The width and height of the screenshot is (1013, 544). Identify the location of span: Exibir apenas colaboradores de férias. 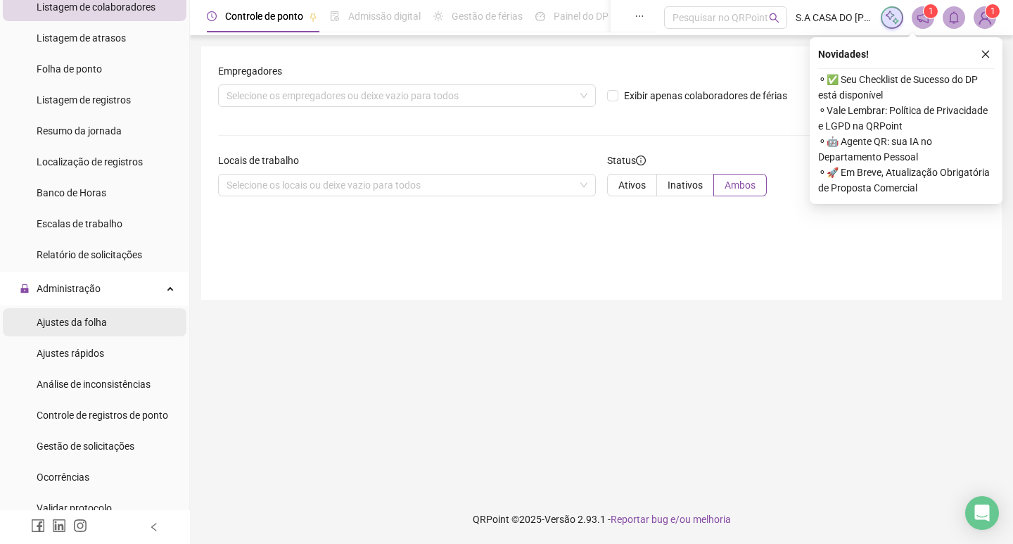
(706, 96).